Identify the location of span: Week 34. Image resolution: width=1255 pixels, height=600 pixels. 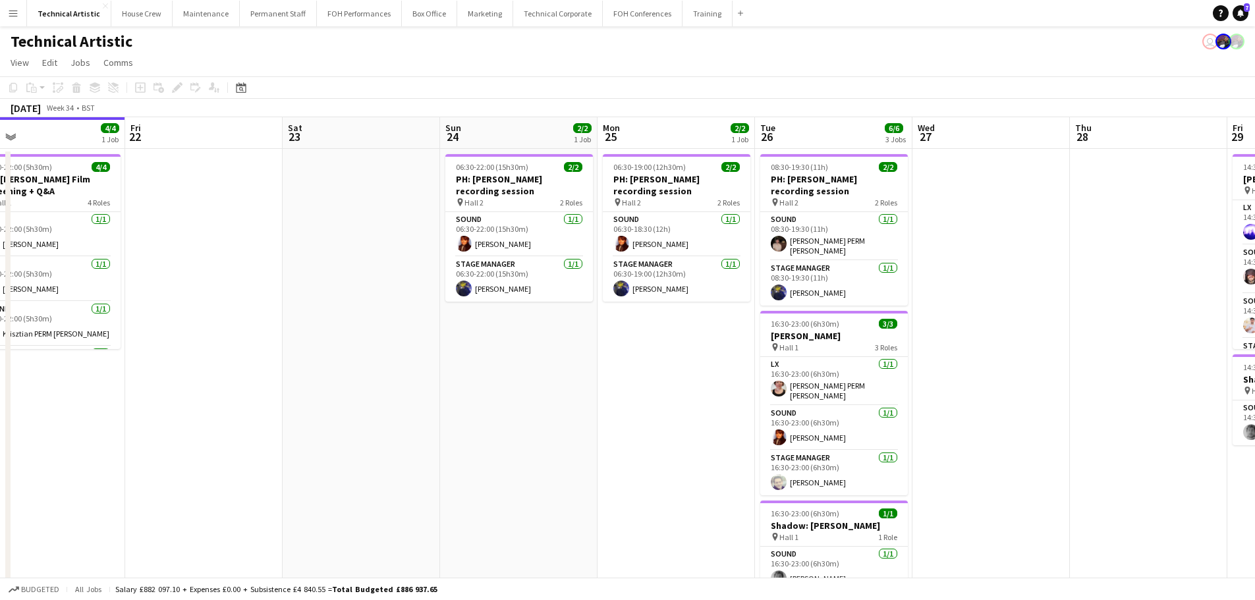
(60, 107).